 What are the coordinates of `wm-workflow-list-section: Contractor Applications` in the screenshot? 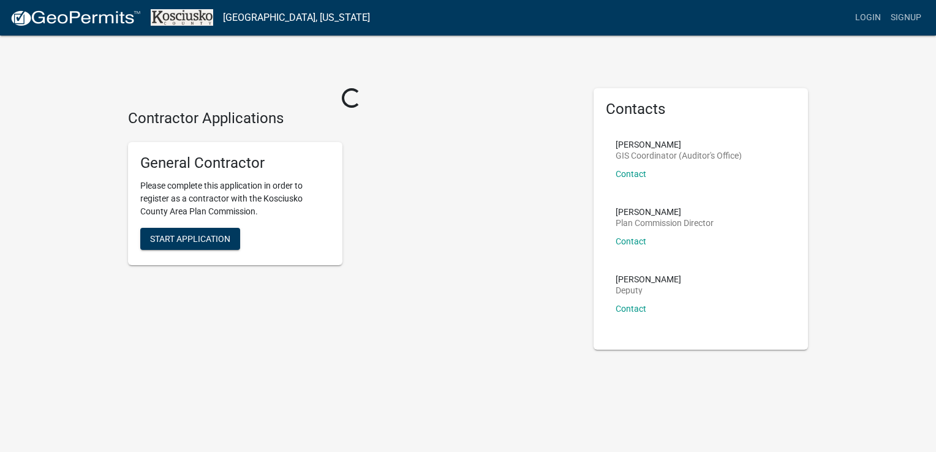 It's located at (352, 192).